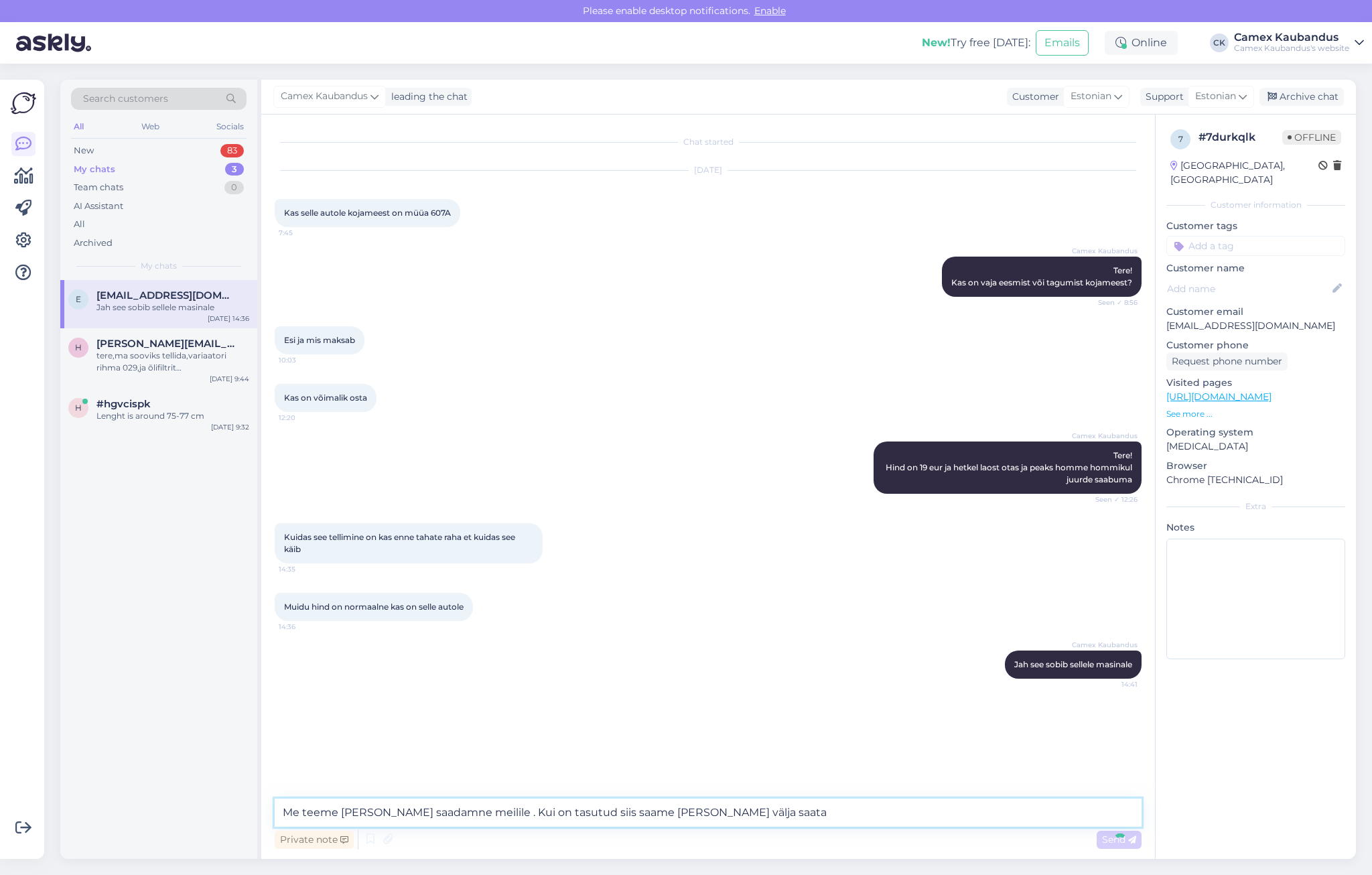 This screenshot has width=1372, height=875. What do you see at coordinates (1301, 96) in the screenshot?
I see `div: Archive chat` at bounding box center [1301, 96].